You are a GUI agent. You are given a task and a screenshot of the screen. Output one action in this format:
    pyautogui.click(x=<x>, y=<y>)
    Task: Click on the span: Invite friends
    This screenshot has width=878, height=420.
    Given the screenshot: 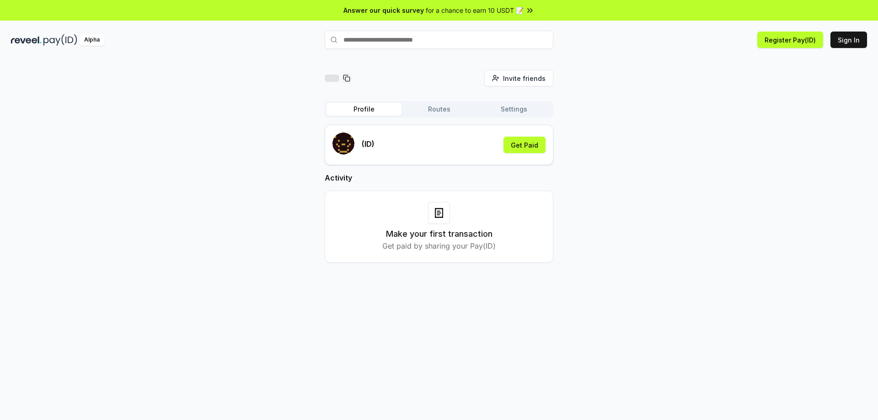 What is the action you would take?
    pyautogui.click(x=524, y=78)
    